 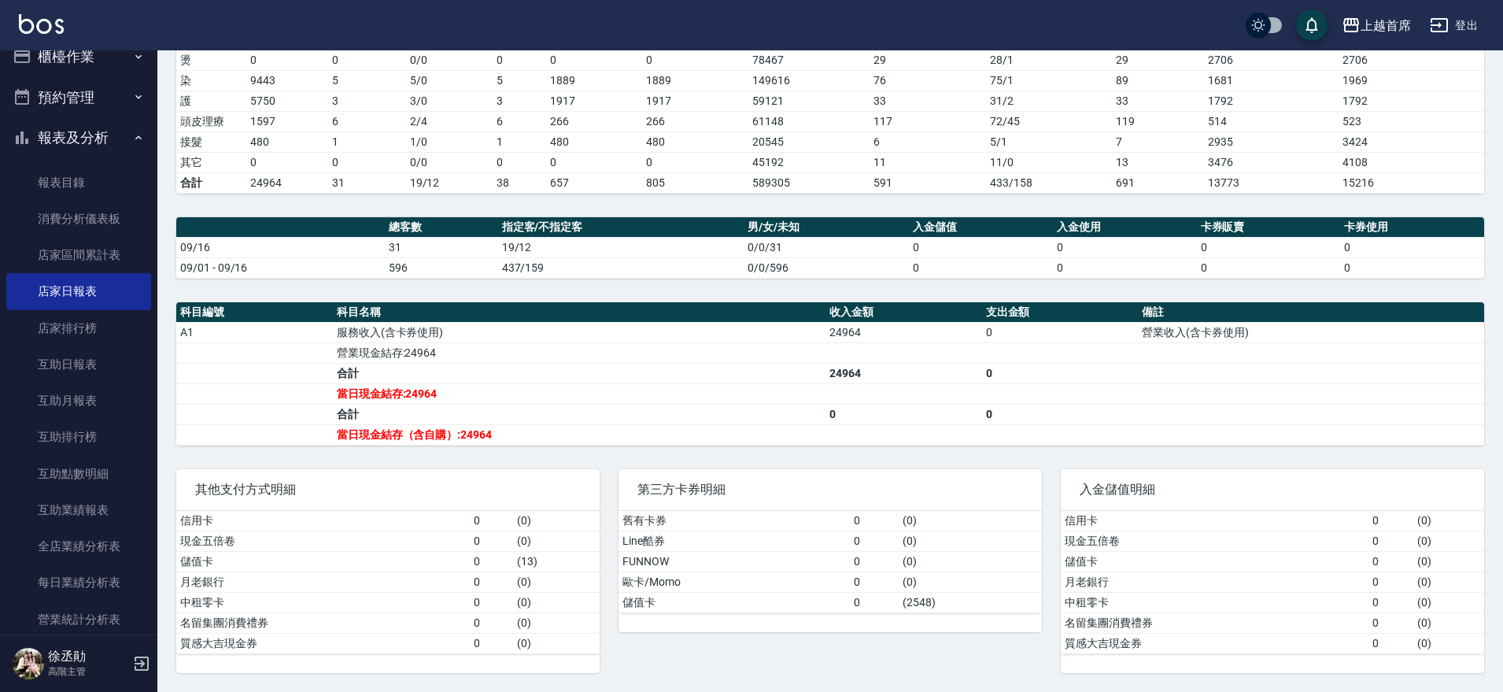 What do you see at coordinates (1049, 183) in the screenshot?
I see `td: 433/158` at bounding box center [1049, 183].